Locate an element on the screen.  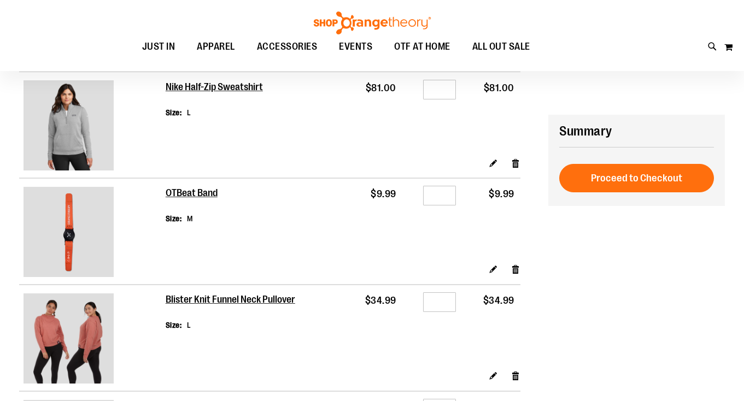
span: EVENTS is located at coordinates (355, 46).